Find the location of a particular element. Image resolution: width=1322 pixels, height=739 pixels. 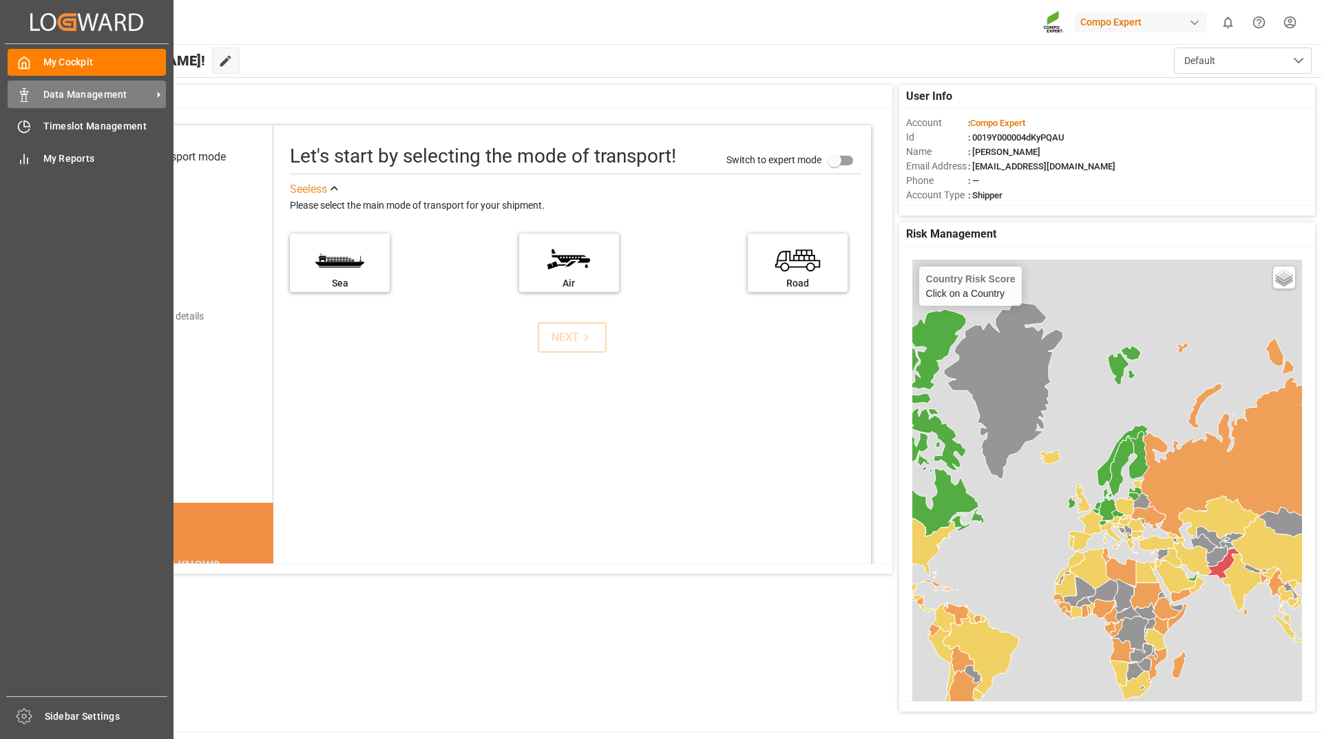

div: Please select the main mode of transport for your shipment. is located at coordinates (575, 206).